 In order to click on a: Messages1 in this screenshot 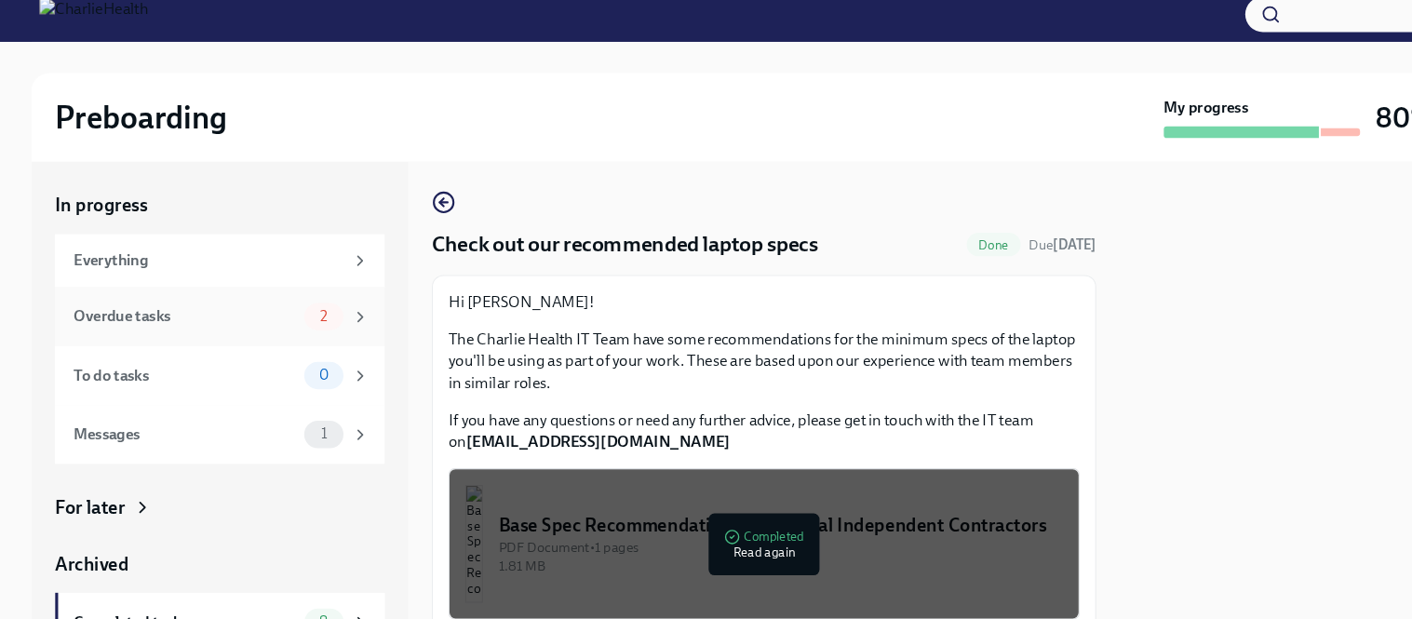, I will do `click(209, 425)`.